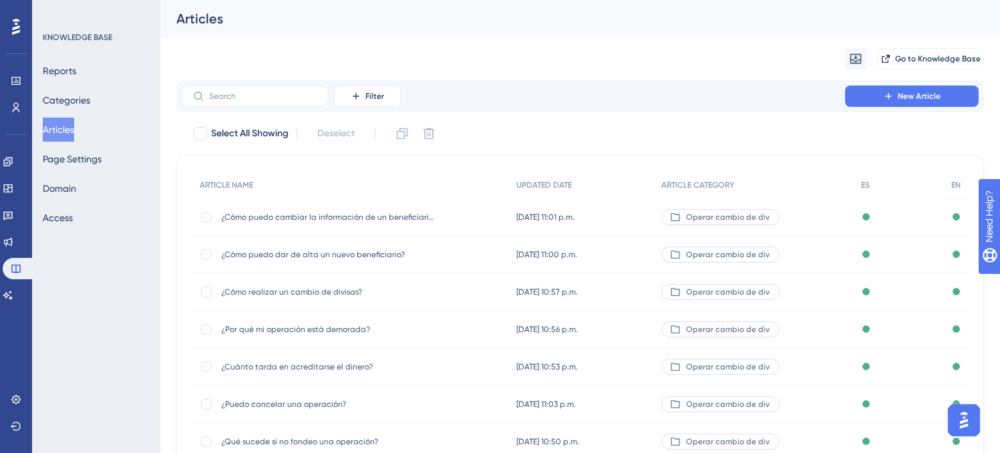 Image resolution: width=1000 pixels, height=453 pixels. What do you see at coordinates (544, 185) in the screenshot?
I see `span: UPDATED DATE` at bounding box center [544, 185].